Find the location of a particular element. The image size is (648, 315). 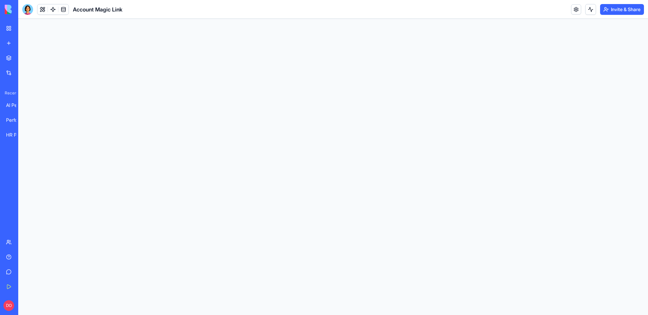

img: logo is located at coordinates (26, 9).